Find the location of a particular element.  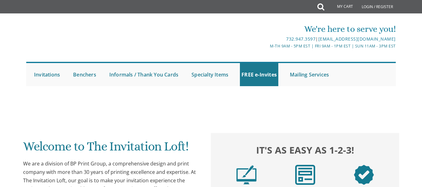

a: 732.947.3597 is located at coordinates (301, 39).